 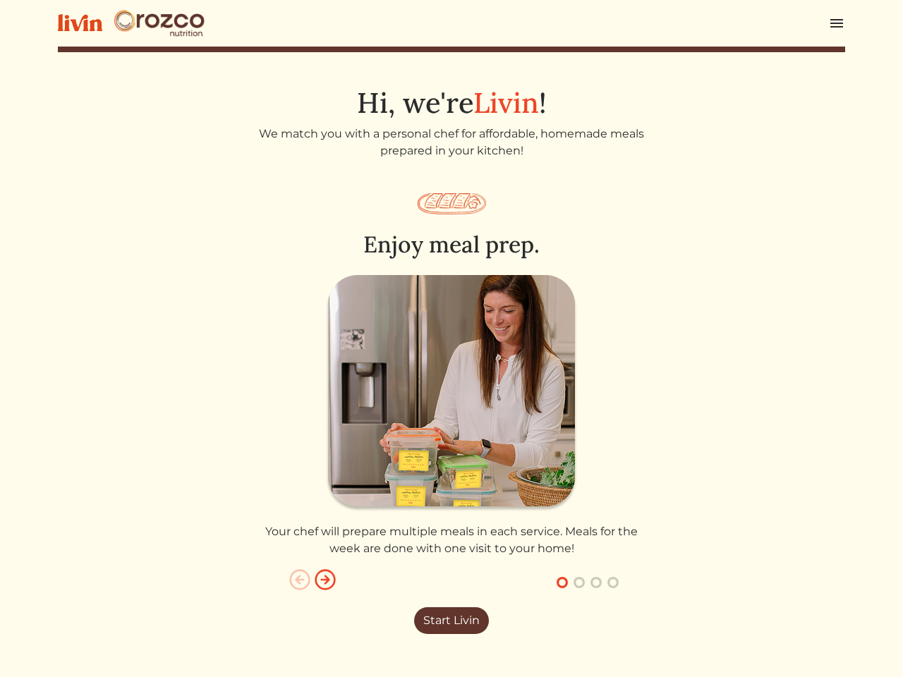 I want to click on h1: Hi, we're !, so click(x=452, y=103).